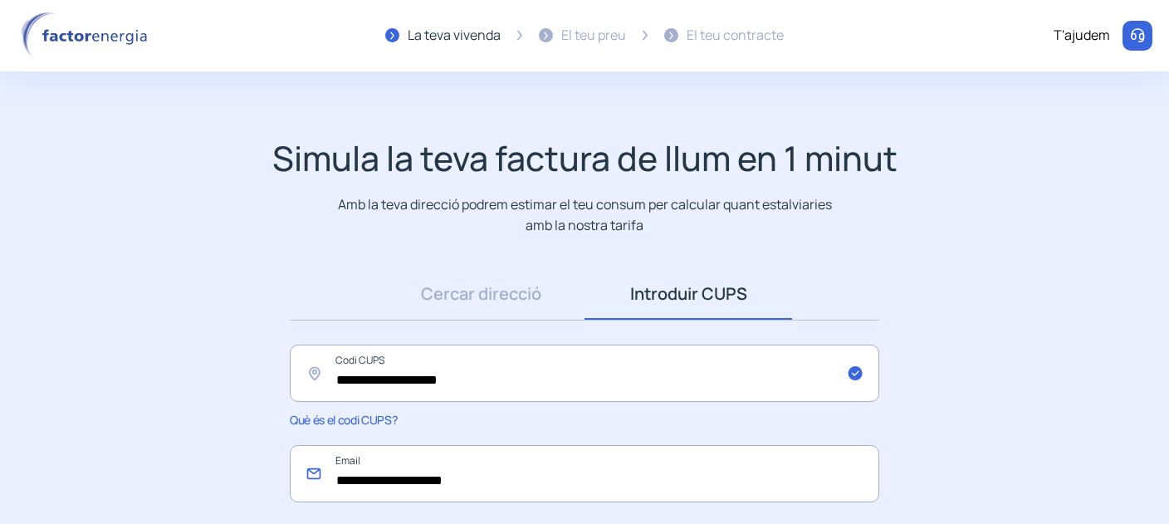 Image resolution: width=1169 pixels, height=524 pixels. Describe the element at coordinates (594, 36) in the screenshot. I see `div: El teu preu` at that location.